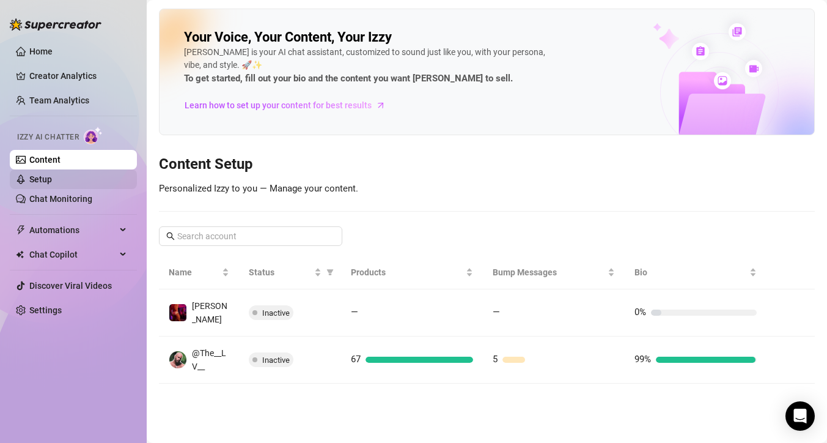 The height and width of the screenshot is (443, 827). What do you see at coordinates (554, 272) in the screenshot?
I see `th: Bump Messages` at bounding box center [554, 272].